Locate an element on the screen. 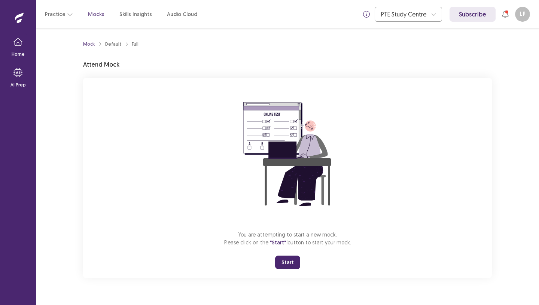 Image resolution: width=539 pixels, height=305 pixels. p: Audio Cloud is located at coordinates (182, 14).